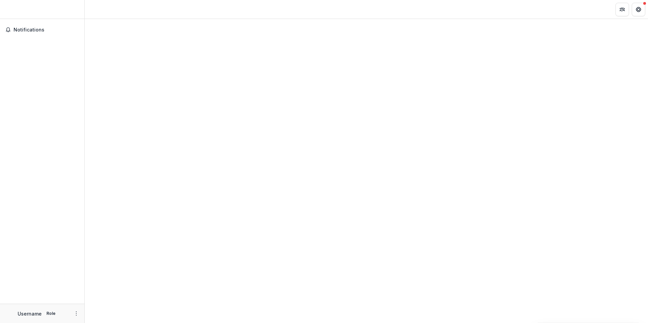 This screenshot has width=648, height=323. I want to click on span: Notifications, so click(46, 30).